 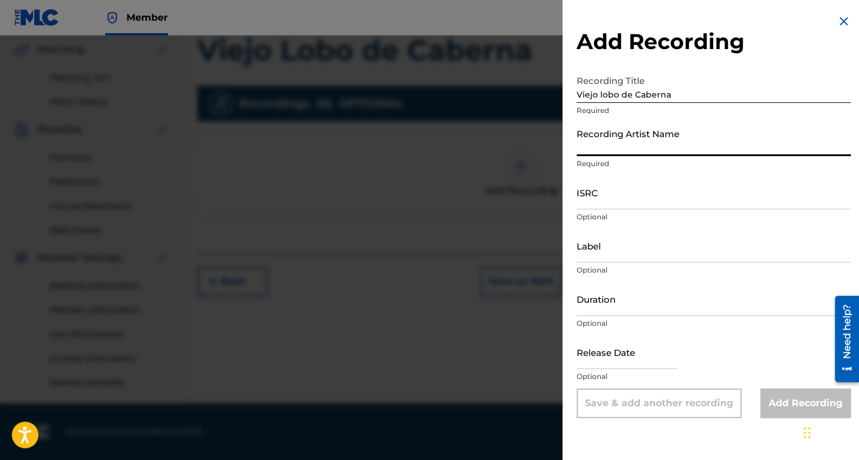 What do you see at coordinates (147, 17) in the screenshot?
I see `span: Member` at bounding box center [147, 17].